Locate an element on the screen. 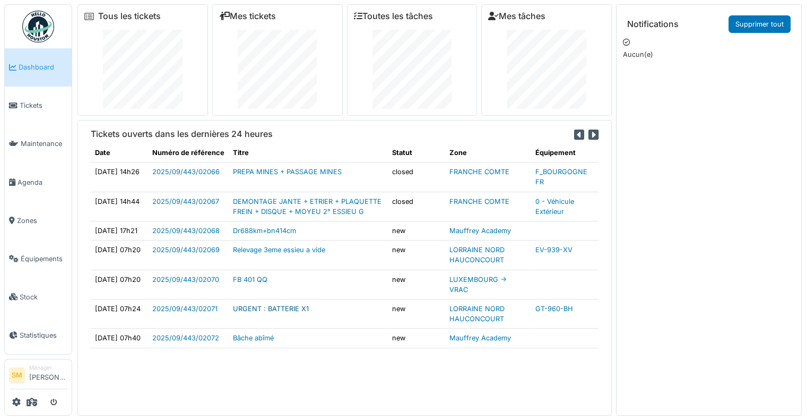  th: Numéro de référence is located at coordinates (188, 153).